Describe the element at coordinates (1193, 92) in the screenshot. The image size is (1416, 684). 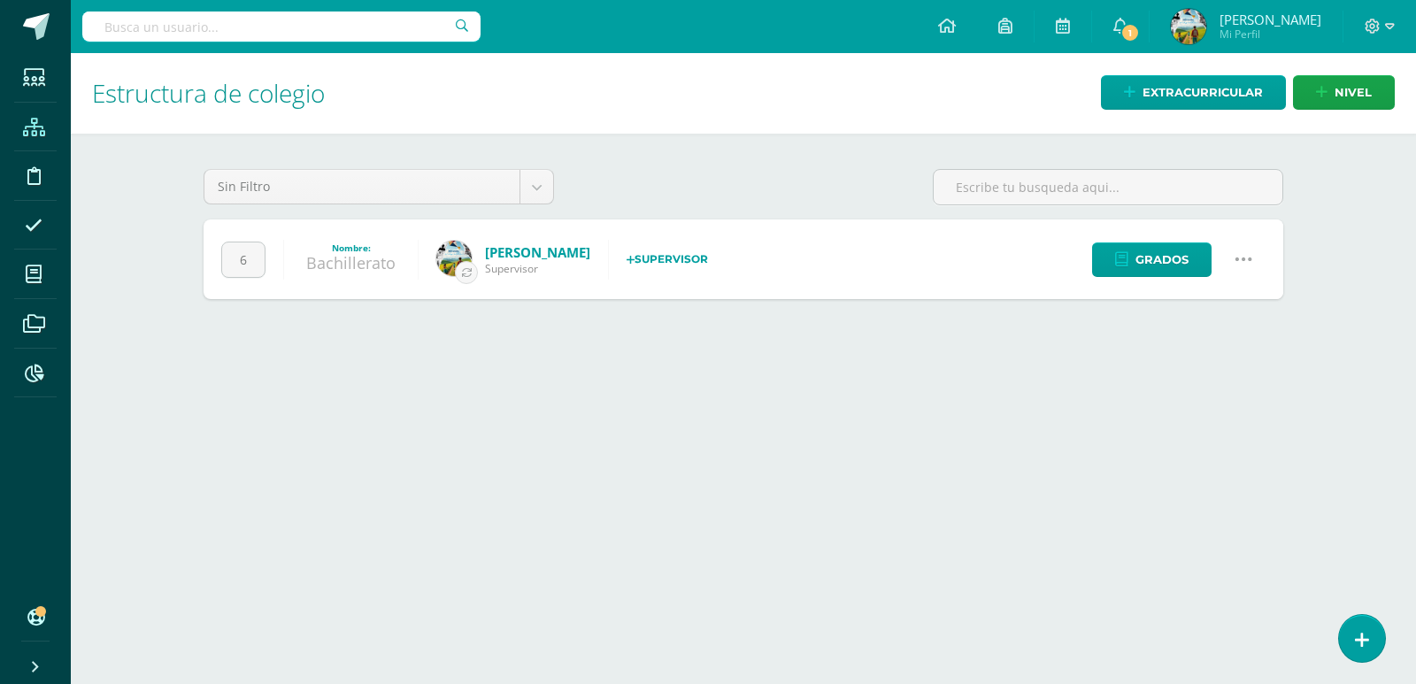
I see `a: Extracurricular` at that location.